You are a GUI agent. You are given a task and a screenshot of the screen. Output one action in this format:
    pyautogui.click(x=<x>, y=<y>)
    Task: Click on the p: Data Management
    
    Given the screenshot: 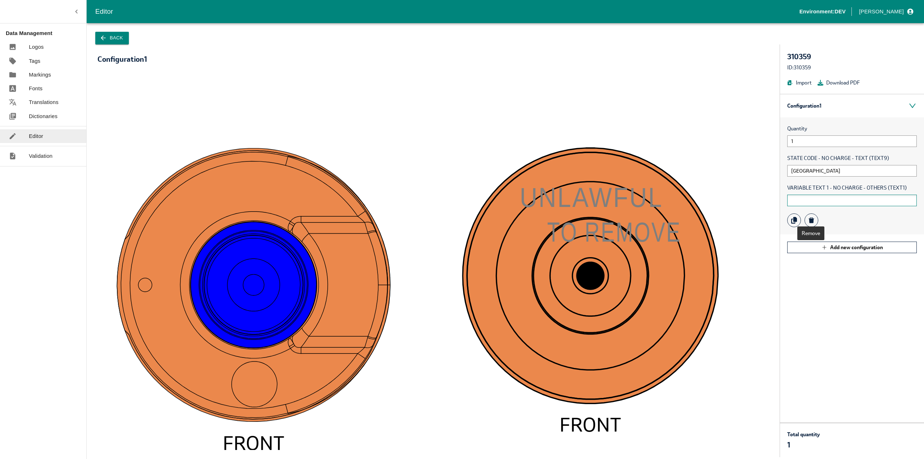 What is the action you would take?
    pyautogui.click(x=46, y=33)
    